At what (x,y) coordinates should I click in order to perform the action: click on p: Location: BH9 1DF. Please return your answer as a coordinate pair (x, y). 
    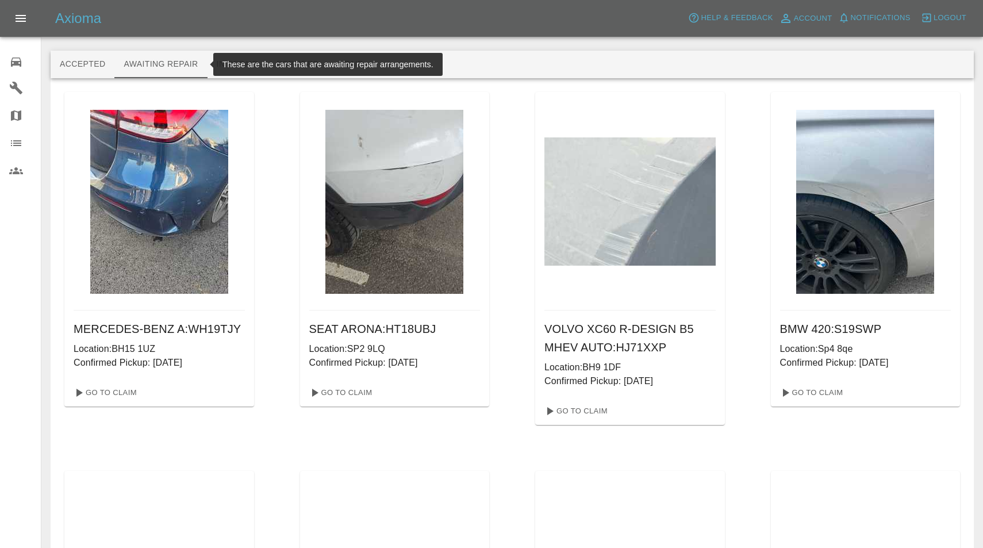
    Looking at the image, I should click on (630, 368).